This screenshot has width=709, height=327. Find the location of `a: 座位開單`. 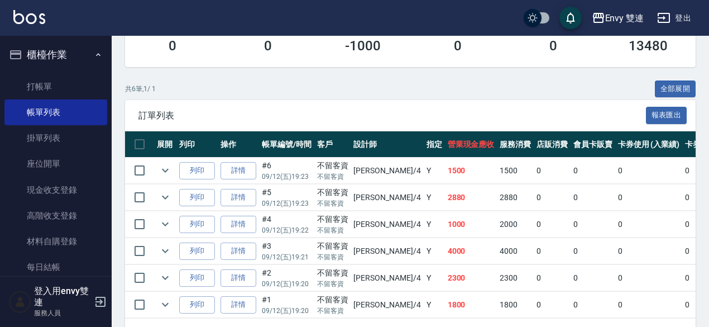

a: 座位開單 is located at coordinates (56, 164).